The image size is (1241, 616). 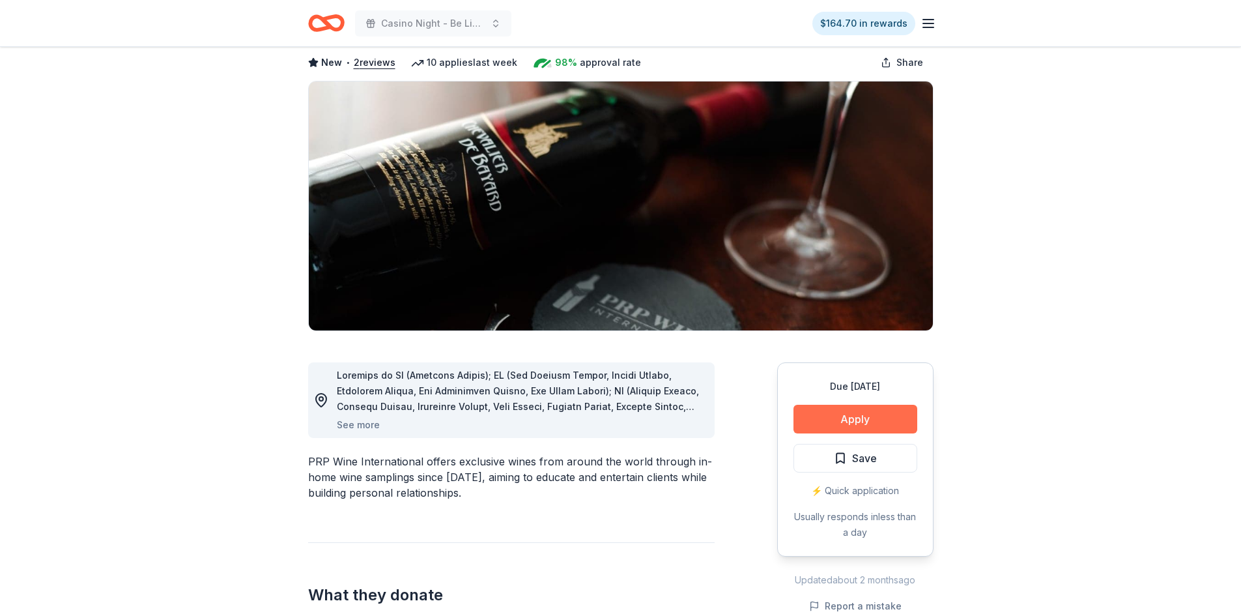 I want to click on div: Usually responds in less than a day, so click(x=855, y=524).